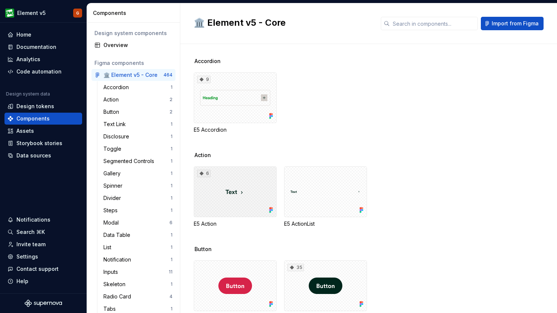 This screenshot has width=557, height=313. I want to click on a: Components, so click(43, 119).